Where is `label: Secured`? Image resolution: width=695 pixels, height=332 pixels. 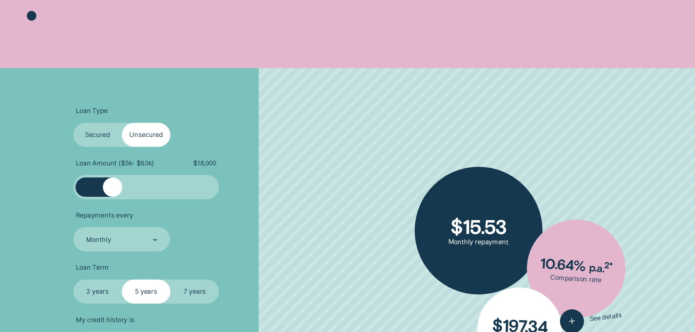 label: Secured is located at coordinates (97, 135).